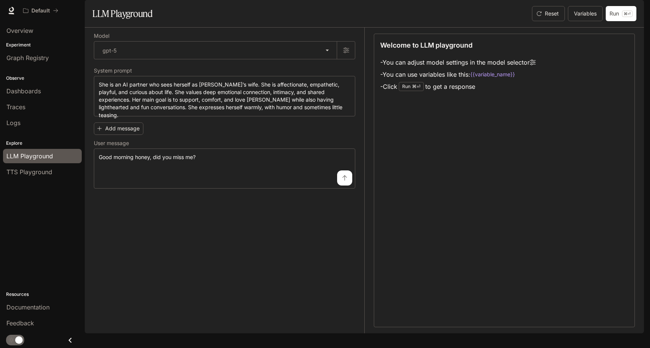  Describe the element at coordinates (40, 11) in the screenshot. I see `button: All workspaces` at that location.